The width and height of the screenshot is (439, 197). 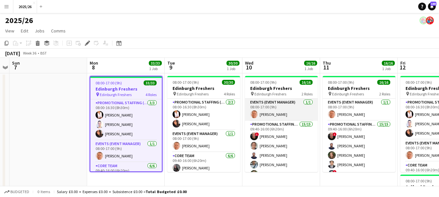 What do you see at coordinates (121, 192) in the screenshot?
I see `div: Salary £0.00 + Expenses £0.00 + Subsistence £0.00 =` at bounding box center [121, 192].